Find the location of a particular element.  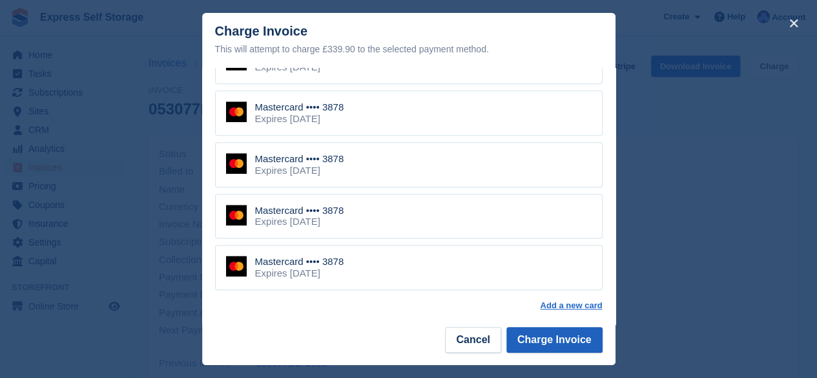

button: Charge Invoice is located at coordinates (554, 340).